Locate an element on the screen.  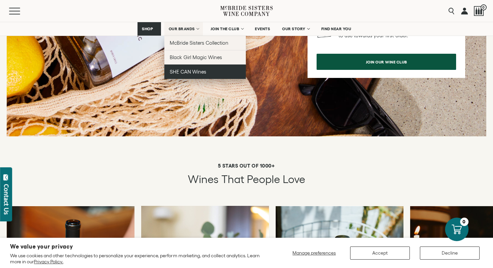
span: JOIN THE CLUB is located at coordinates (225, 29).